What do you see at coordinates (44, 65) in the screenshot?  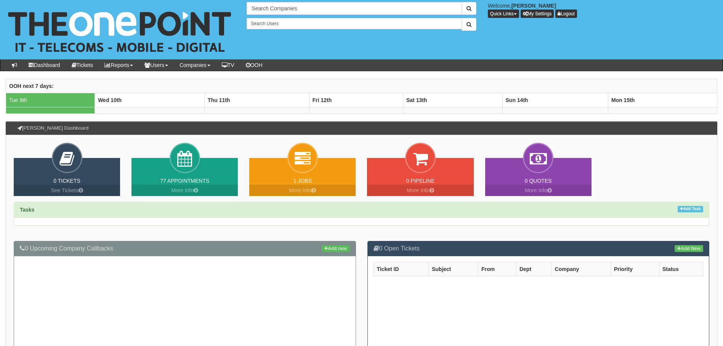 I see `a: Dashboard` at bounding box center [44, 65].